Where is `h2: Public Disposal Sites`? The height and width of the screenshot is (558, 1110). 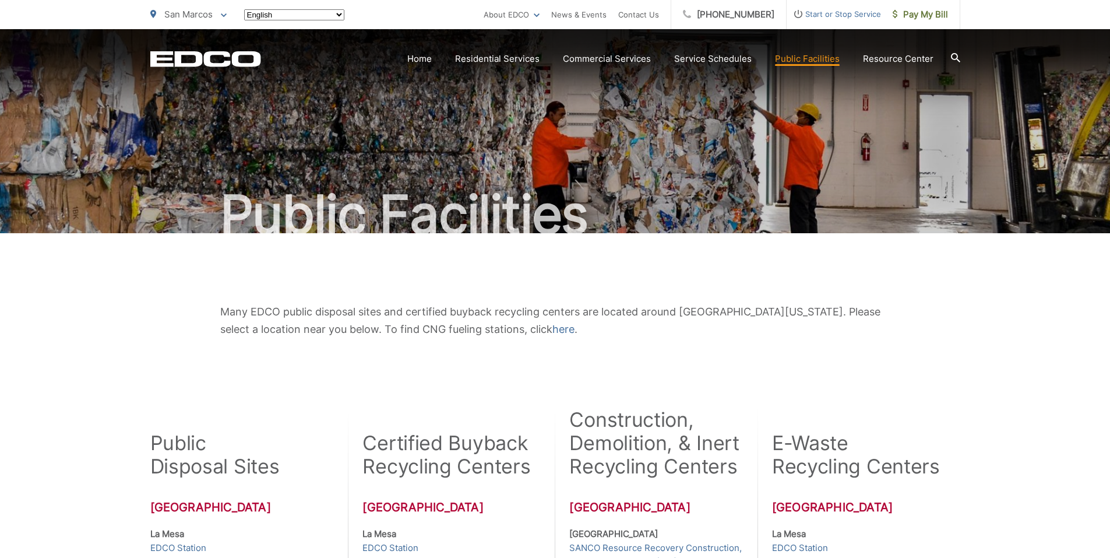
h2: Public Disposal Sites is located at coordinates (215, 455).